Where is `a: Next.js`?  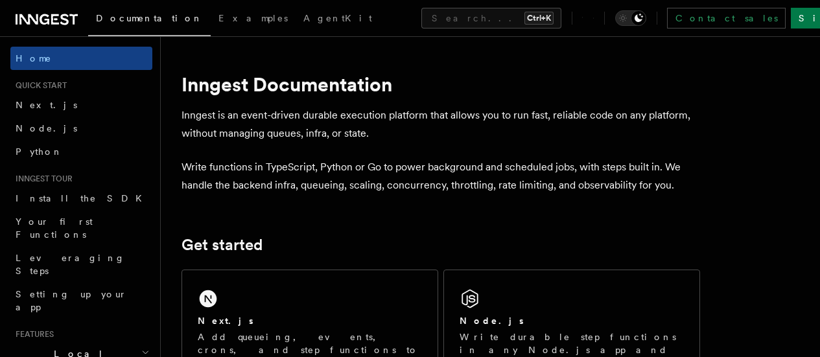
a: Next.js is located at coordinates (81, 105).